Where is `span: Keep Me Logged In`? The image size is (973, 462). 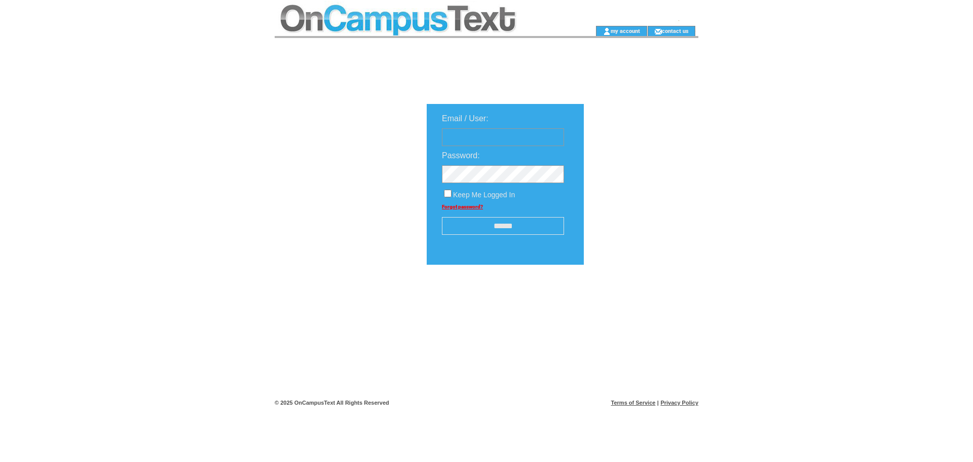 span: Keep Me Logged In is located at coordinates (484, 195).